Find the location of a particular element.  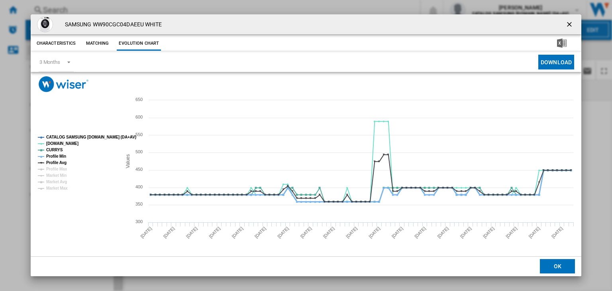

tspan: 500 is located at coordinates (139, 151).